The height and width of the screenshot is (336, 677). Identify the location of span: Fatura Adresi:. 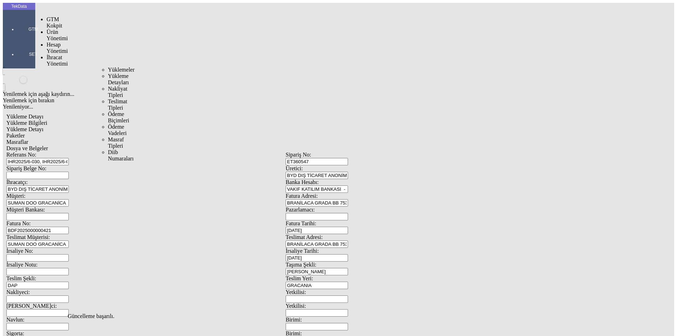
(302, 196).